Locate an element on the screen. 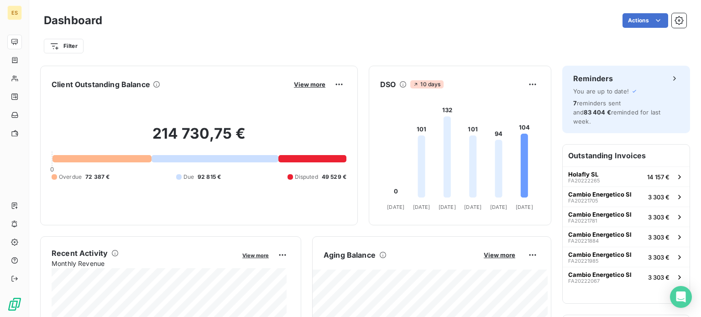 Image resolution: width=701 pixels, height=317 pixels. span: FA20221705 is located at coordinates (583, 201).